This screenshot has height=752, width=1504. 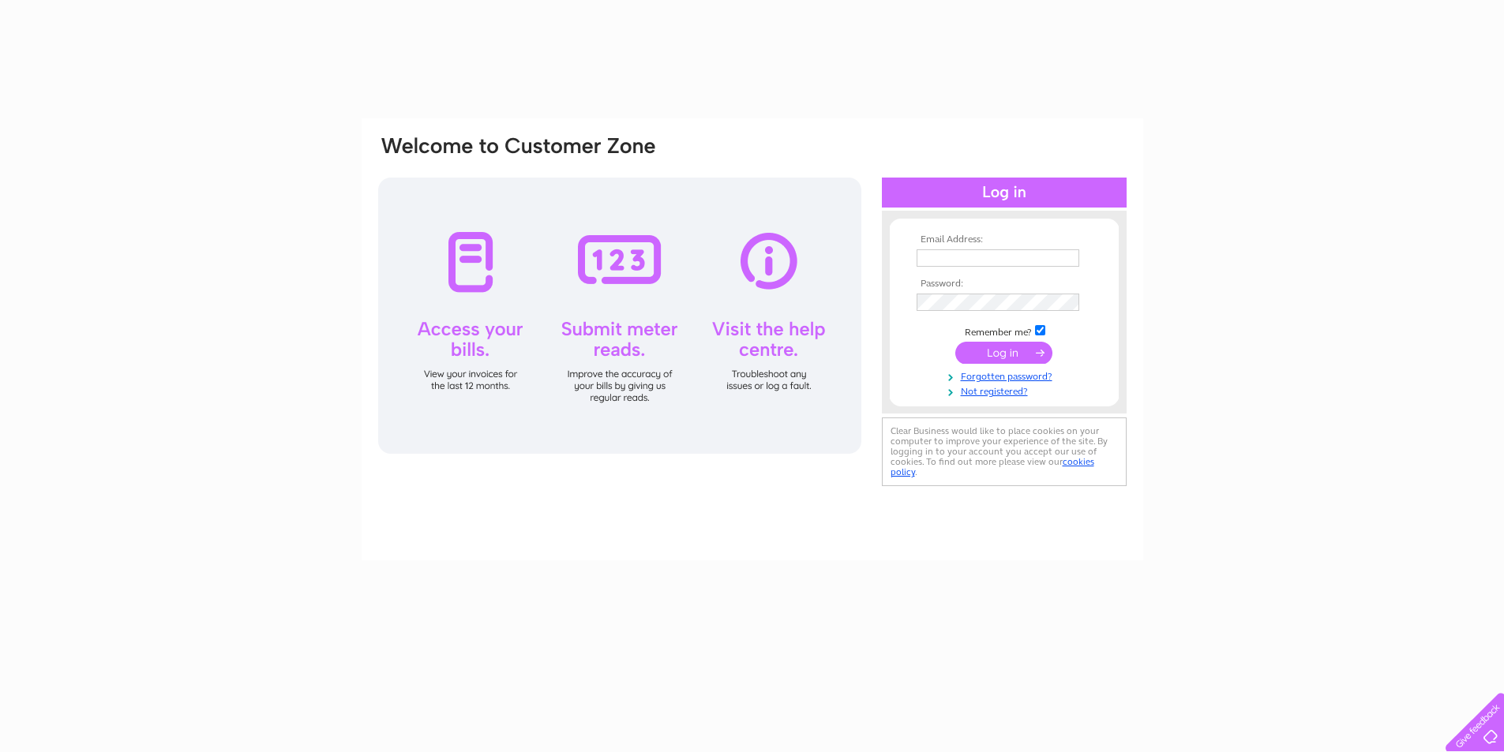 What do you see at coordinates (1004, 240) in the screenshot?
I see `th: Email Address:` at bounding box center [1004, 240].